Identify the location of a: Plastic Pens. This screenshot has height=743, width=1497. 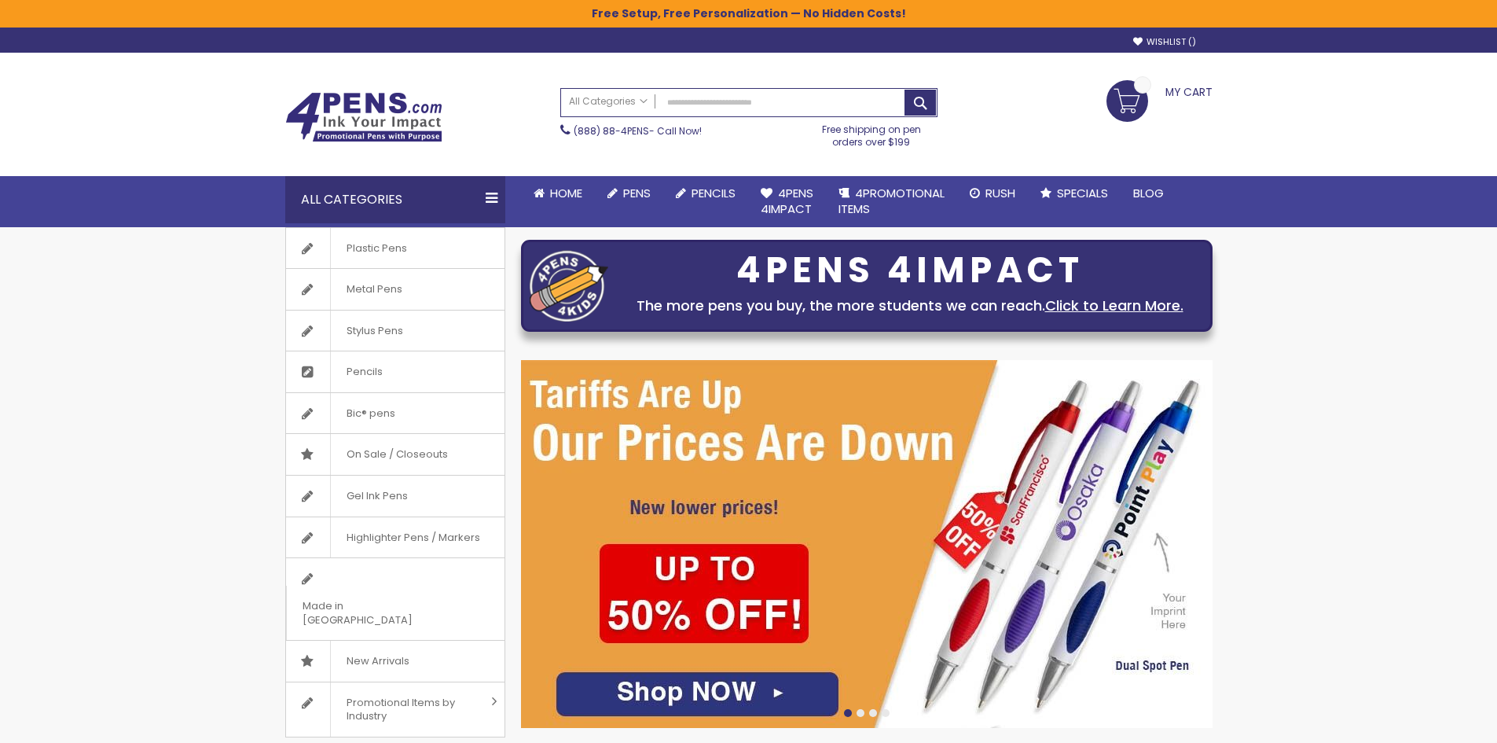
(395, 248).